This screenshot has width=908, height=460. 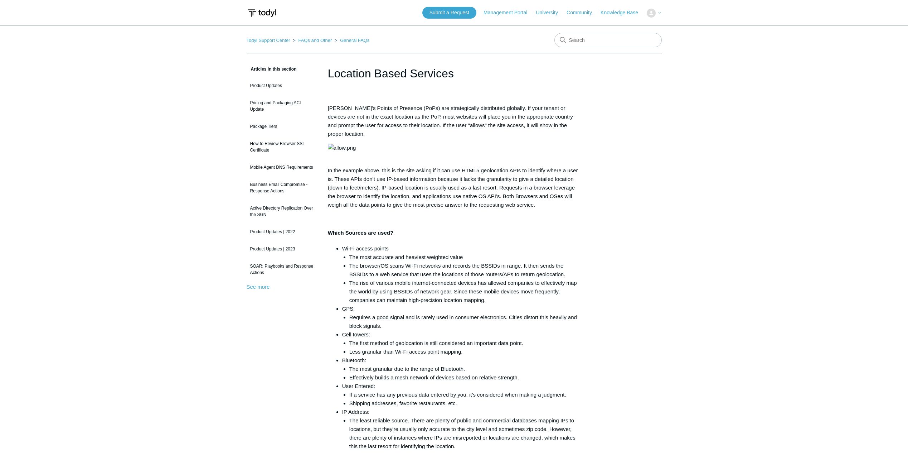 I want to click on li: Less granular than Wi-Fi access point mapping., so click(x=465, y=351).